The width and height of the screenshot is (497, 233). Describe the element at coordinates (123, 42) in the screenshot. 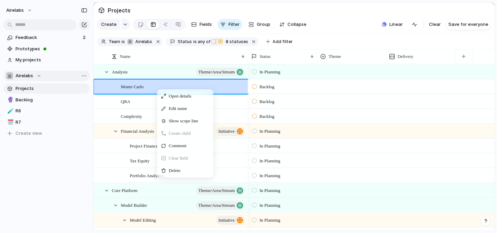

I see `button: is` at that location.